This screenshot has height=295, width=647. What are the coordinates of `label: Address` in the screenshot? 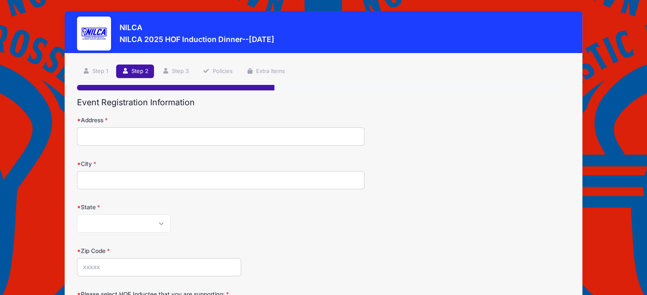 It's located at (159, 120).